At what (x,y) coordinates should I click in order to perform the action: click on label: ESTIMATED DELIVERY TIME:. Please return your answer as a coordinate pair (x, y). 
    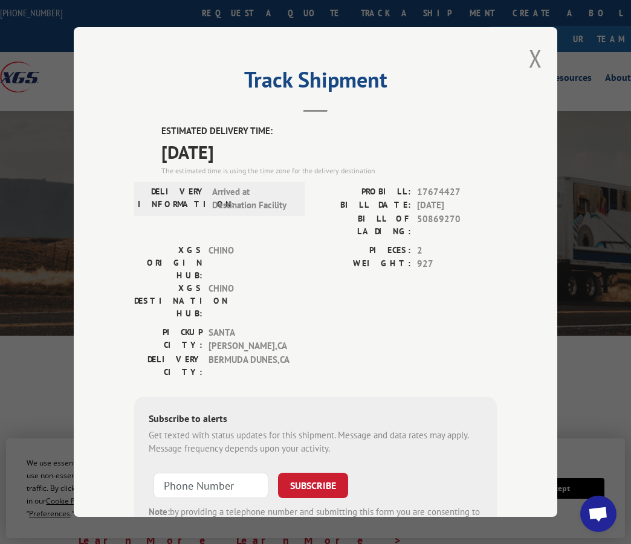
    Looking at the image, I should click on (329, 131).